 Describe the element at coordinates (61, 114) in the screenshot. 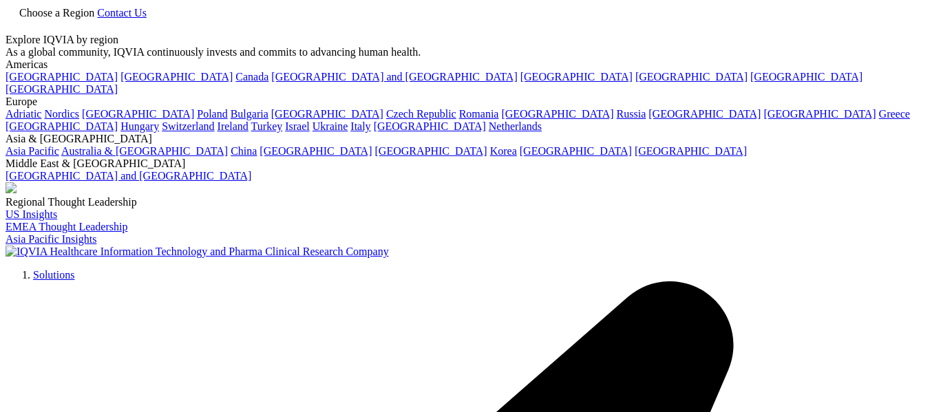

I see `a: Nordics` at that location.